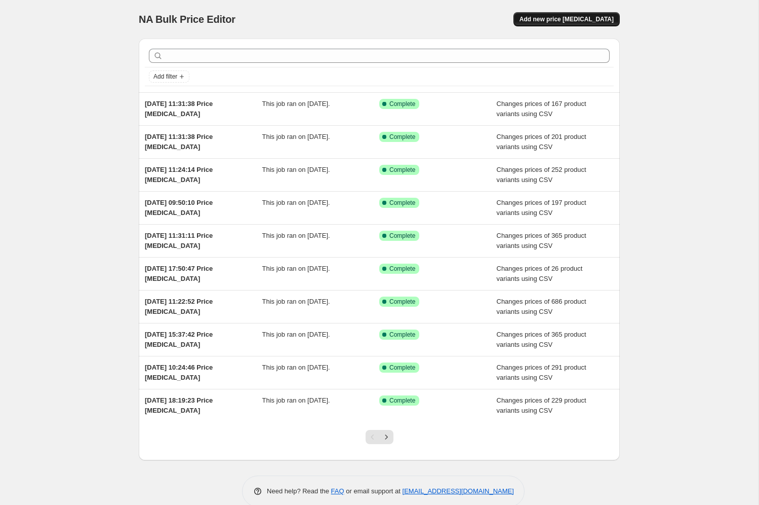 The height and width of the screenshot is (505, 759). What do you see at coordinates (187, 19) in the screenshot?
I see `span: NA Bulk Price Editor` at bounding box center [187, 19].